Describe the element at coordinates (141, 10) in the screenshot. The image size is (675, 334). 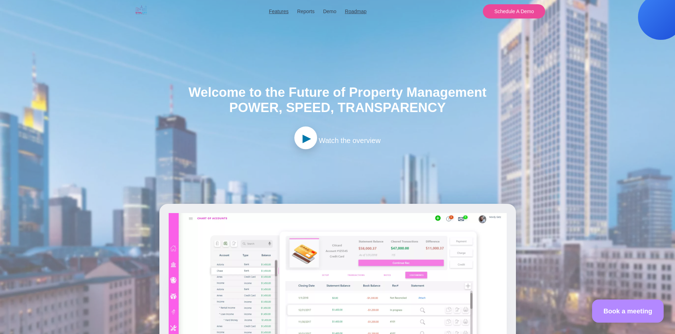
I see `img: Simplicity Logo` at that location.